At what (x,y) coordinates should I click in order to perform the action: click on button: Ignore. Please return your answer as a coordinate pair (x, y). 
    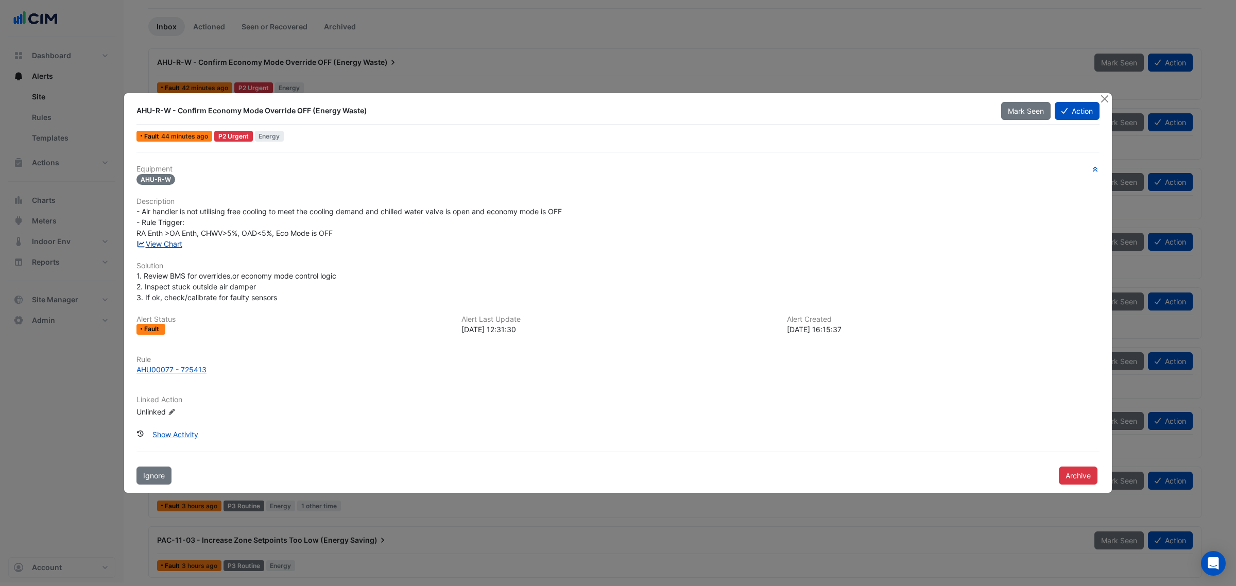
    Looking at the image, I should click on (154, 475).